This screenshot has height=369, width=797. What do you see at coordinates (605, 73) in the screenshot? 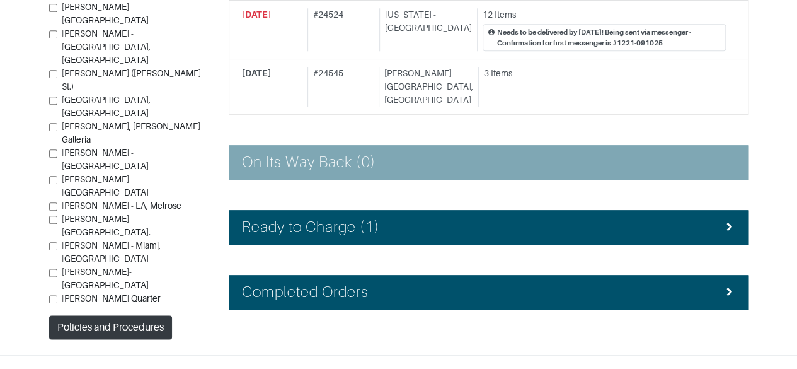
I see `div: 3 Items` at bounding box center [605, 73].